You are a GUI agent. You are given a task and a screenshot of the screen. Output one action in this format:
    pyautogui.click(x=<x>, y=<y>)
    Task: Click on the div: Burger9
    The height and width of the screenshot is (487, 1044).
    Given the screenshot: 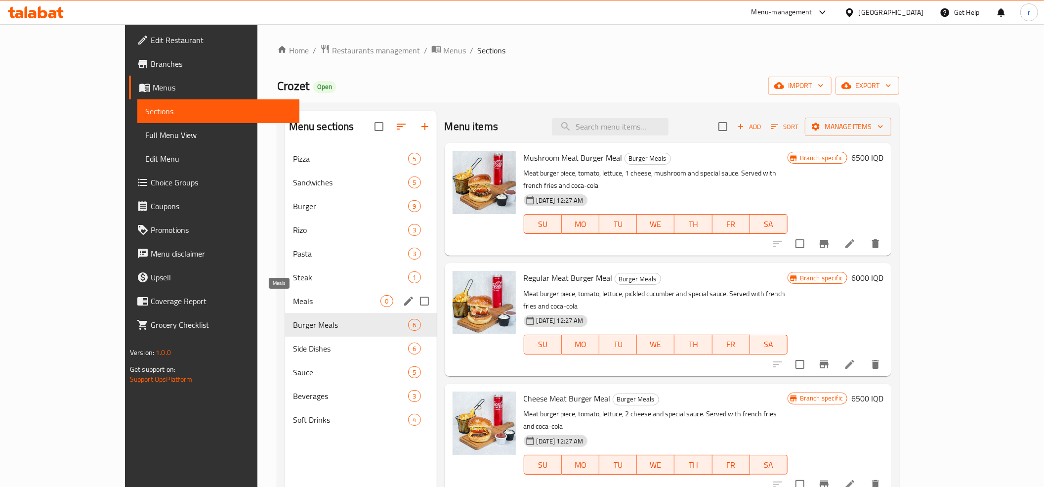 What is the action you would take?
    pyautogui.click(x=361, y=206)
    